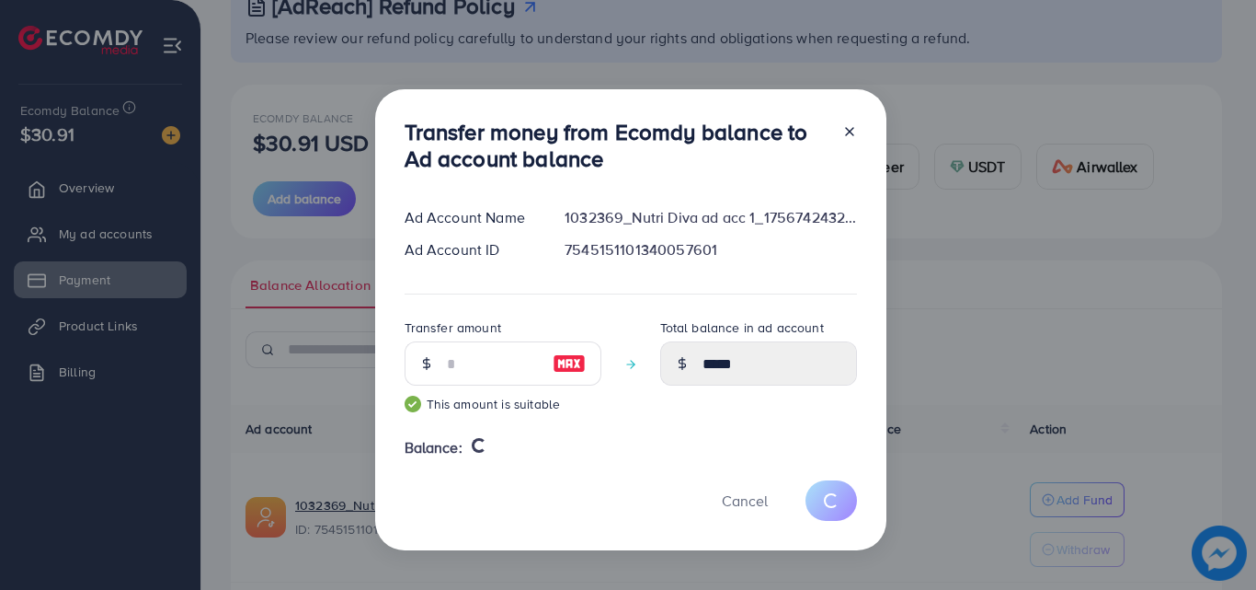  Describe the element at coordinates (569, 363) in the screenshot. I see `img: image` at that location.